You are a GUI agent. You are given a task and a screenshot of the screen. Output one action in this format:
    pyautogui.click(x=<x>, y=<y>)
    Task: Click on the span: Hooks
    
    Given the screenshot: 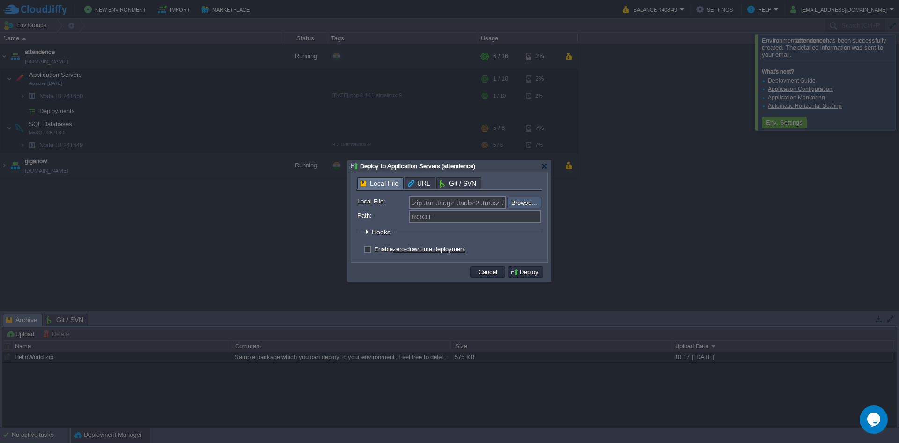 What is the action you would take?
    pyautogui.click(x=382, y=232)
    